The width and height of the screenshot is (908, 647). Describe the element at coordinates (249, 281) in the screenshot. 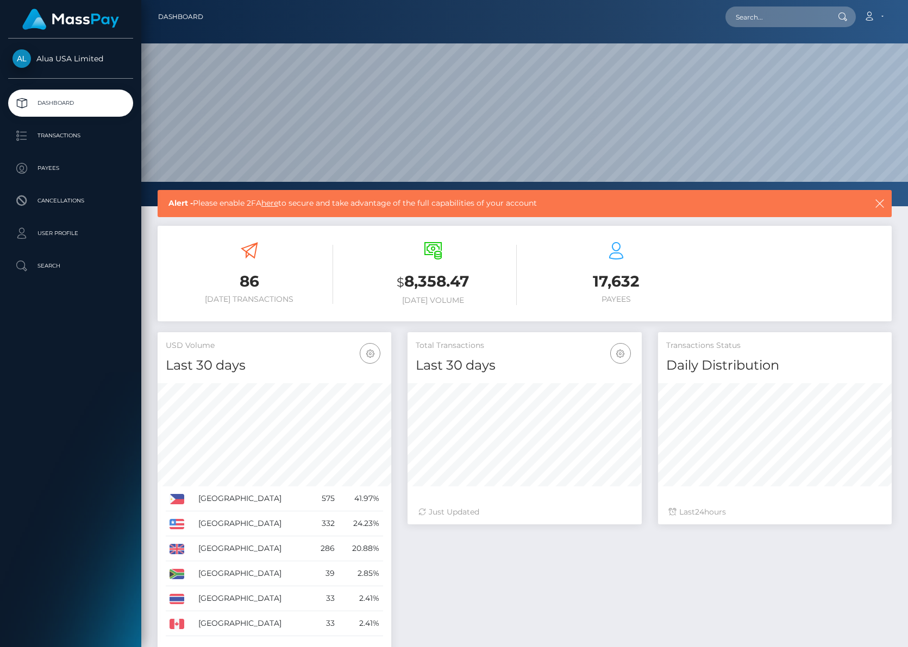

I see `h3: 86` at that location.